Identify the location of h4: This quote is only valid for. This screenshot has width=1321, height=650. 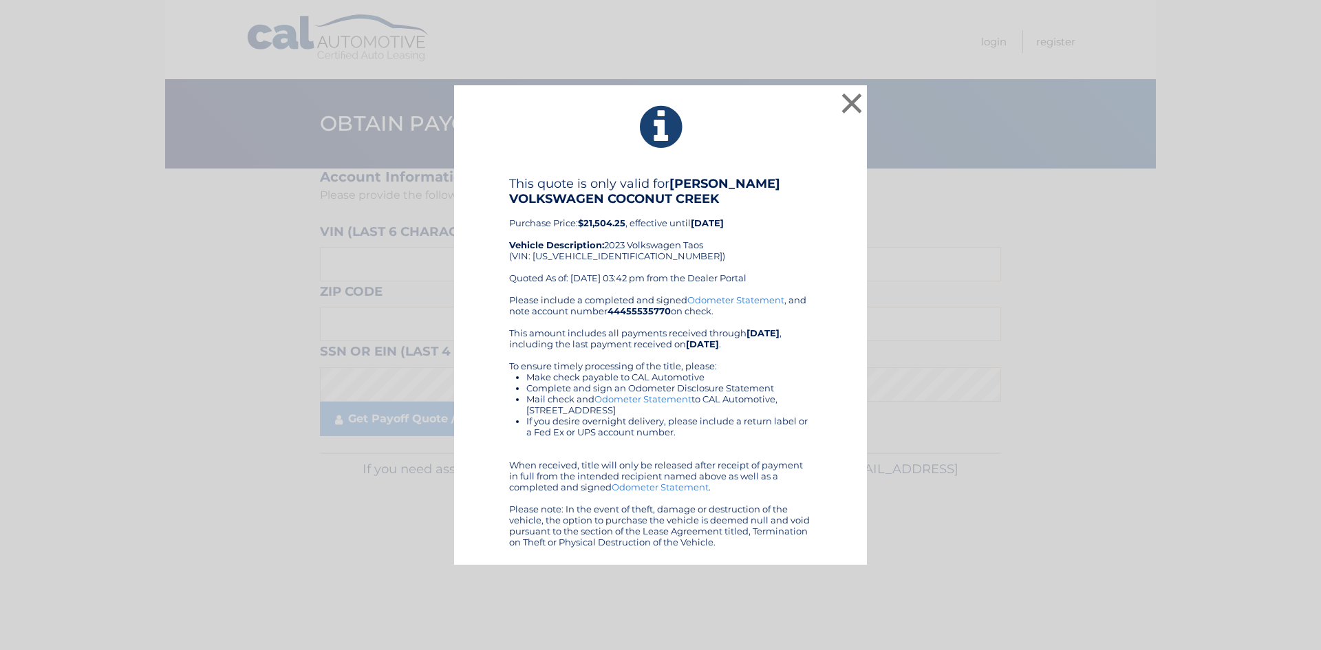
(660, 191).